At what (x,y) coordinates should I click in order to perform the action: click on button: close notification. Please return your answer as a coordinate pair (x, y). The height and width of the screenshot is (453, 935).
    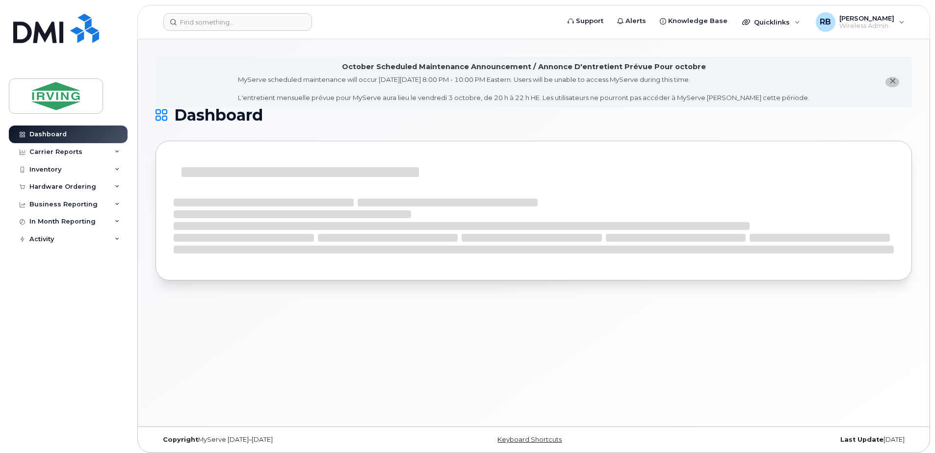
    Looking at the image, I should click on (892, 82).